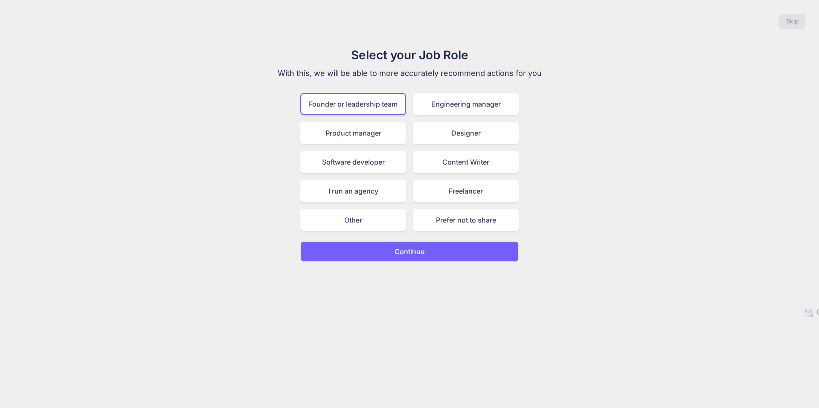 This screenshot has width=819, height=408. I want to click on div: Content Writer, so click(466, 162).